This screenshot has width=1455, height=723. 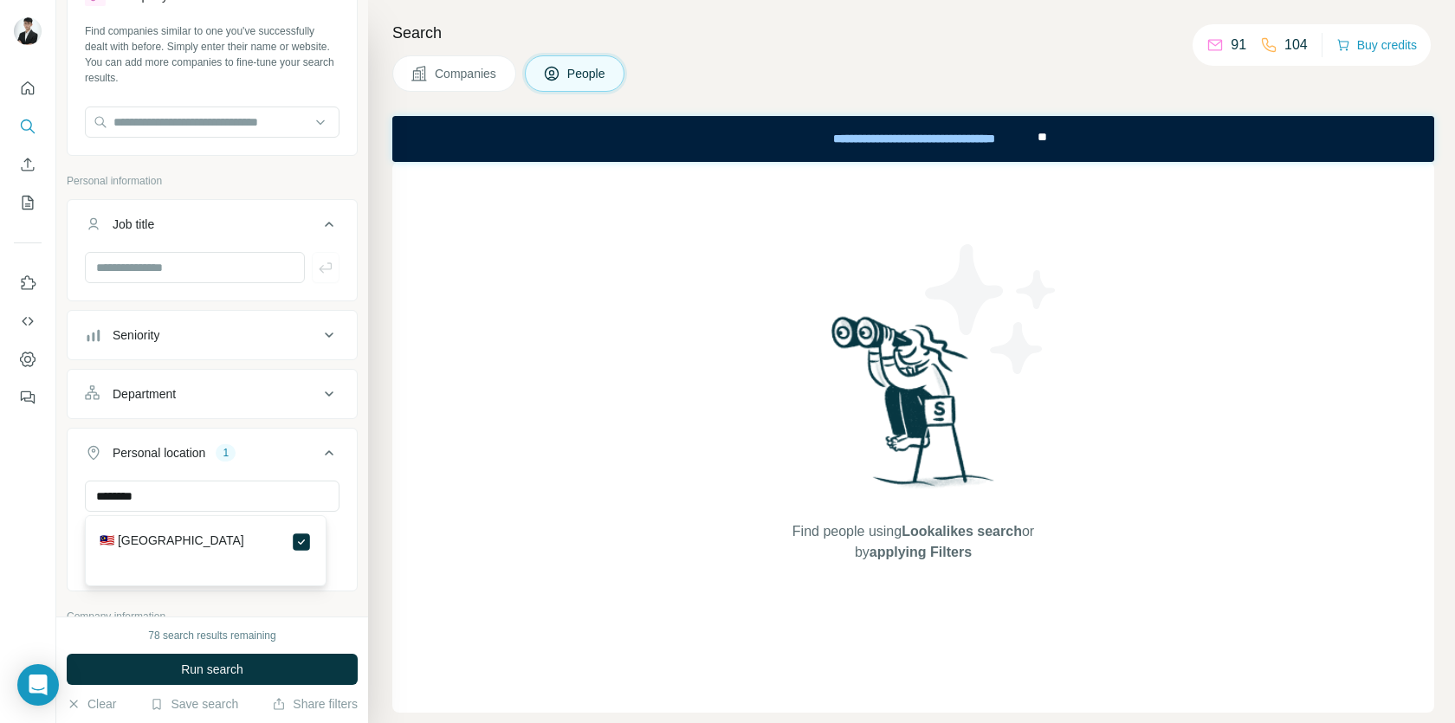 What do you see at coordinates (211, 636) in the screenshot?
I see `div: 78 search results remaining` at bounding box center [211, 636].